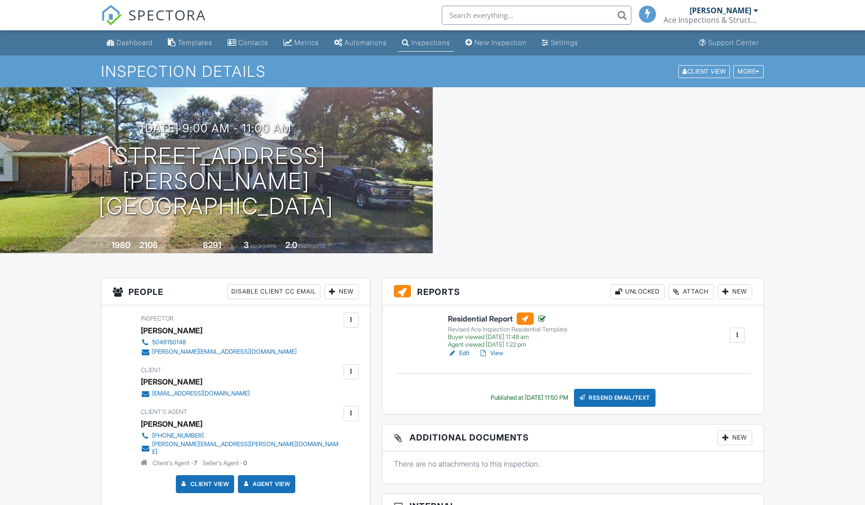 The height and width of the screenshot is (505, 865). Describe the element at coordinates (195, 42) in the screenshot. I see `div: Templates` at that location.